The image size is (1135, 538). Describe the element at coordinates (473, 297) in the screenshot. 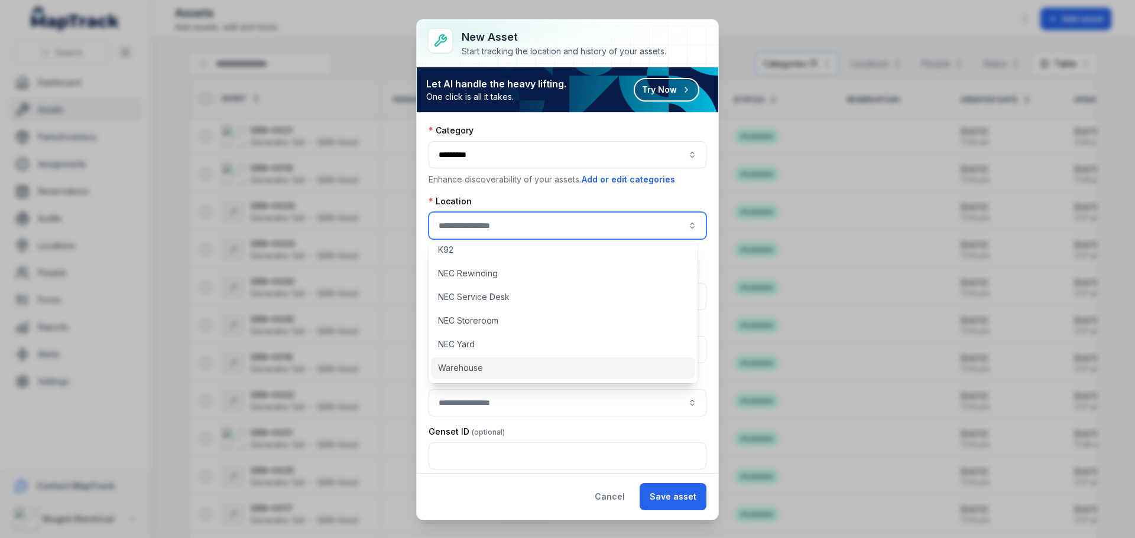

I see `span: NEC Service Desk` at that location.